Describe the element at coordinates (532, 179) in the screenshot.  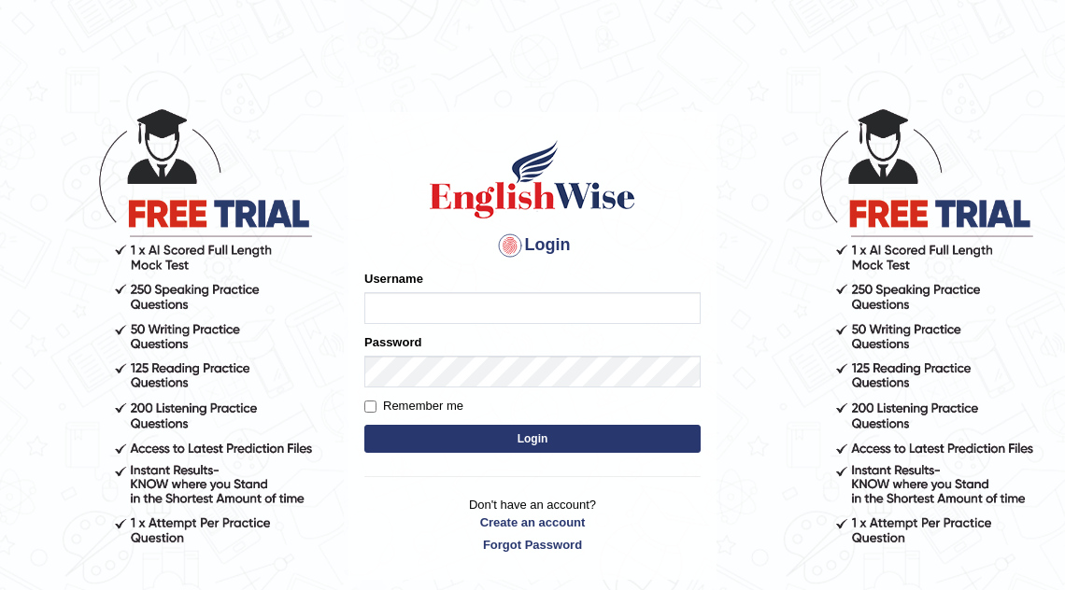
I see `img: Logo of English Wise sign in for intelligent practice with AI` at that location.